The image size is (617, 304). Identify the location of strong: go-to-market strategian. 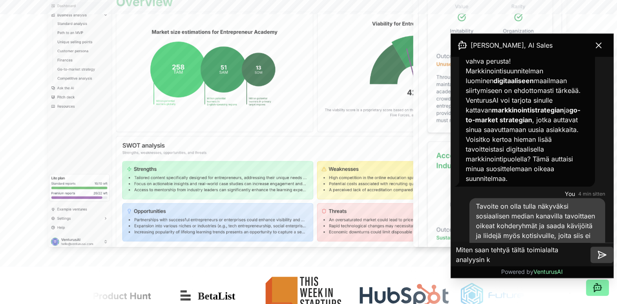
(522, 115).